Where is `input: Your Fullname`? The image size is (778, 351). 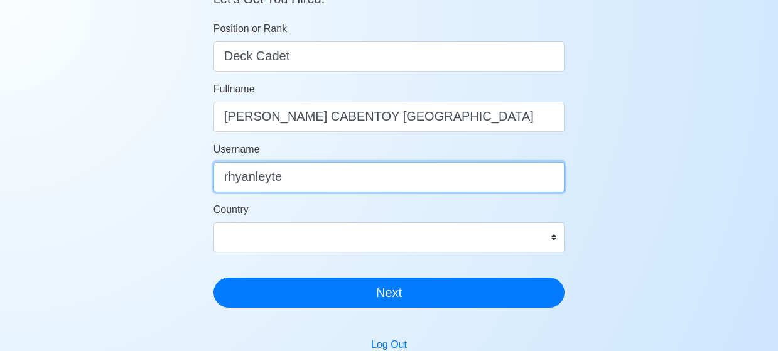 input: Your Fullname is located at coordinates (389, 117).